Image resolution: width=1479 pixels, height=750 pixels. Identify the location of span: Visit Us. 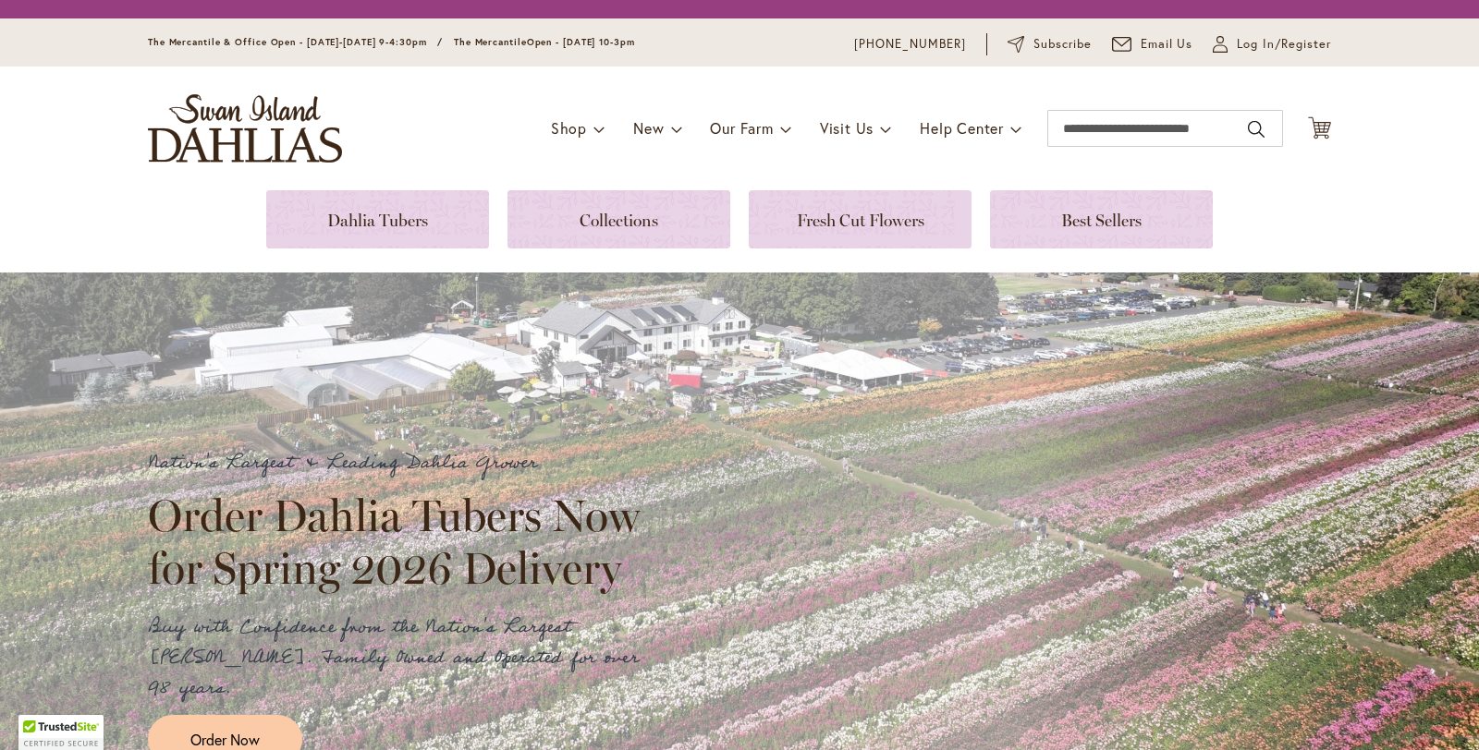
(847, 128).